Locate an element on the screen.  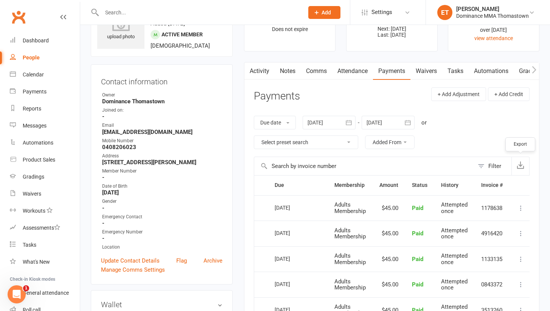
div: Automations is located at coordinates (38, 143).